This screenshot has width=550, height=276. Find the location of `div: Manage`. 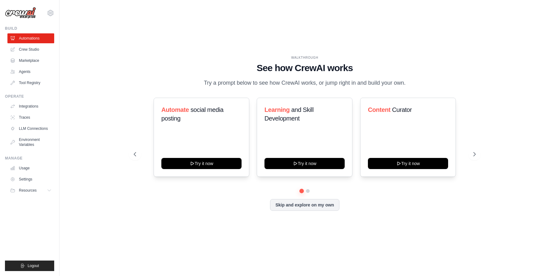

div: Manage is located at coordinates (29, 158).